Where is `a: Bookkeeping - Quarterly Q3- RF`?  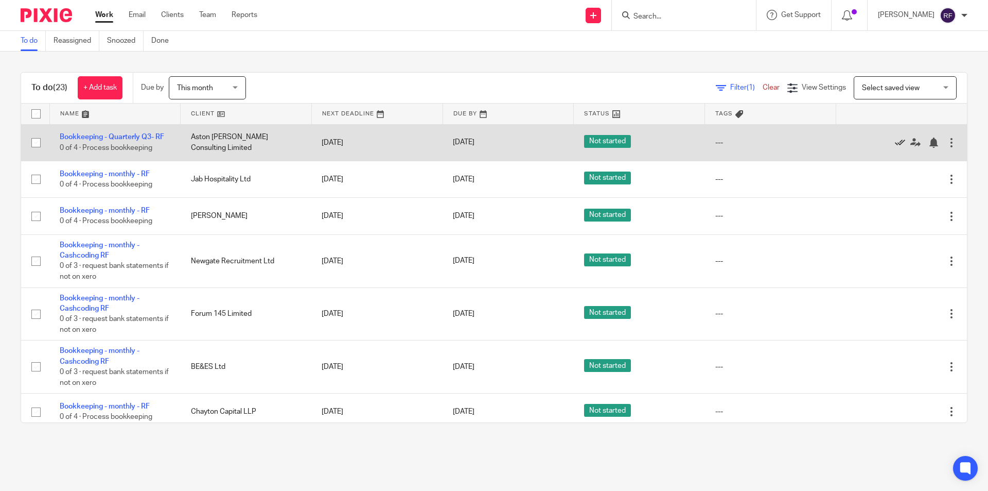
a: Bookkeeping - Quarterly Q3- RF is located at coordinates (112, 137).